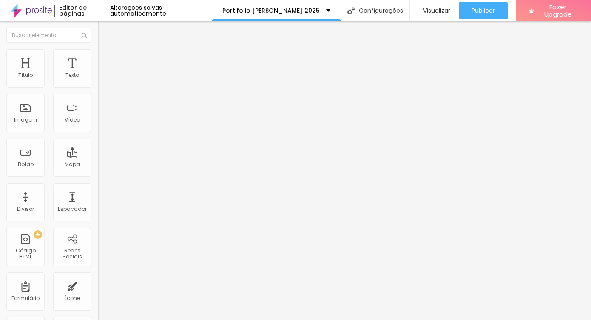 The image size is (591, 320). Describe the element at coordinates (72, 209) in the screenshot. I see `div: Espaçador` at that location.